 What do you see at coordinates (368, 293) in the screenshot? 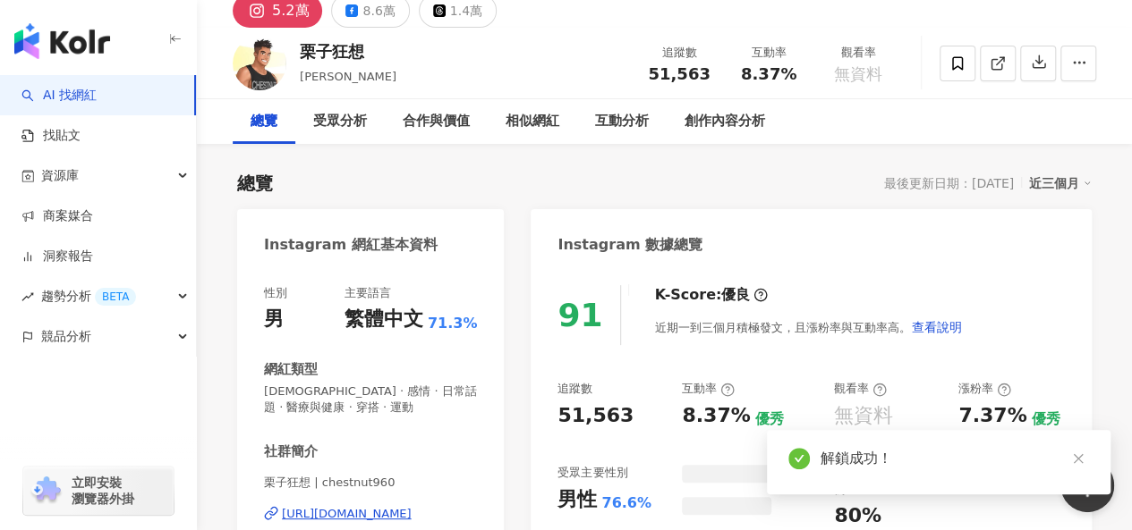
I see `div: 主要語言` at bounding box center [368, 293].